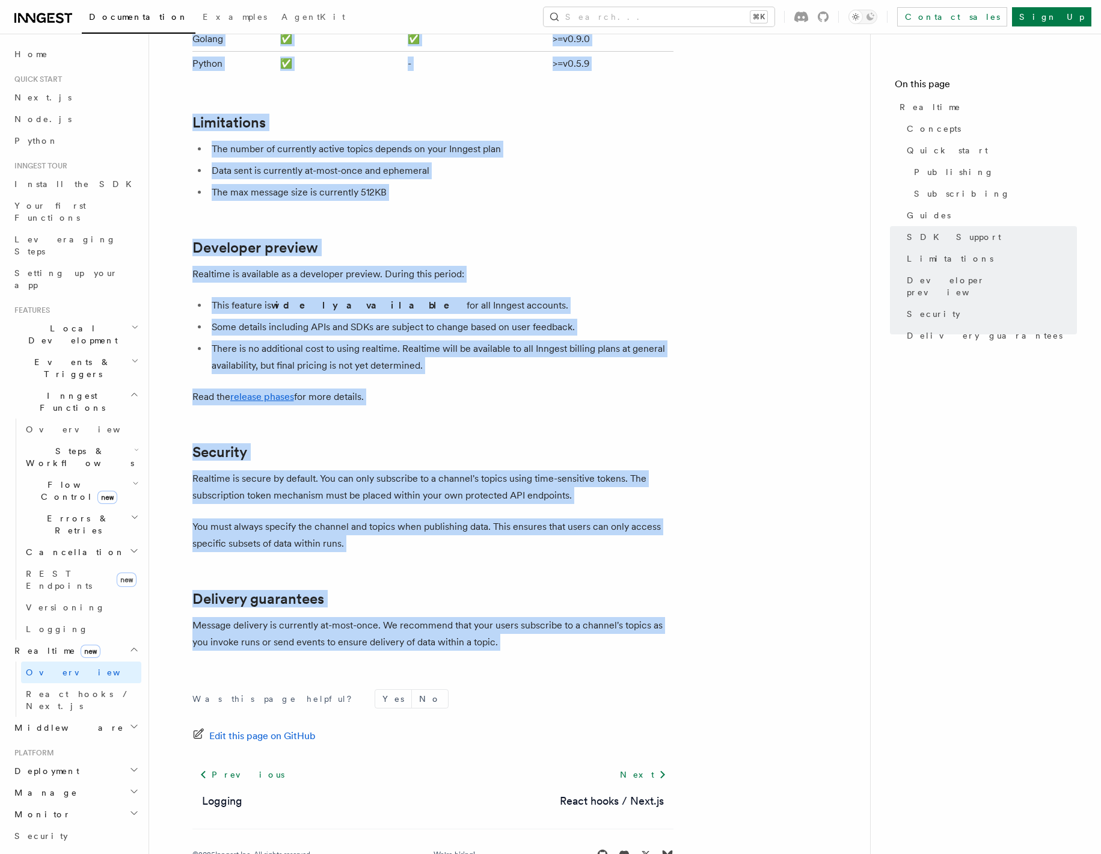 This screenshot has width=1101, height=854. I want to click on span: Events & Triggers, so click(70, 368).